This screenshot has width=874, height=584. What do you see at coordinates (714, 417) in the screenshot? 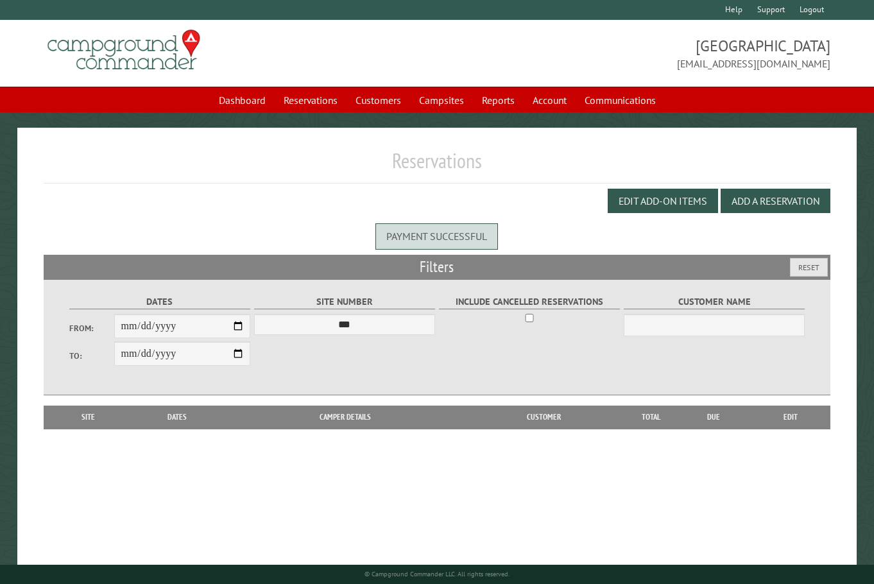
I see `th: Due` at bounding box center [714, 417].